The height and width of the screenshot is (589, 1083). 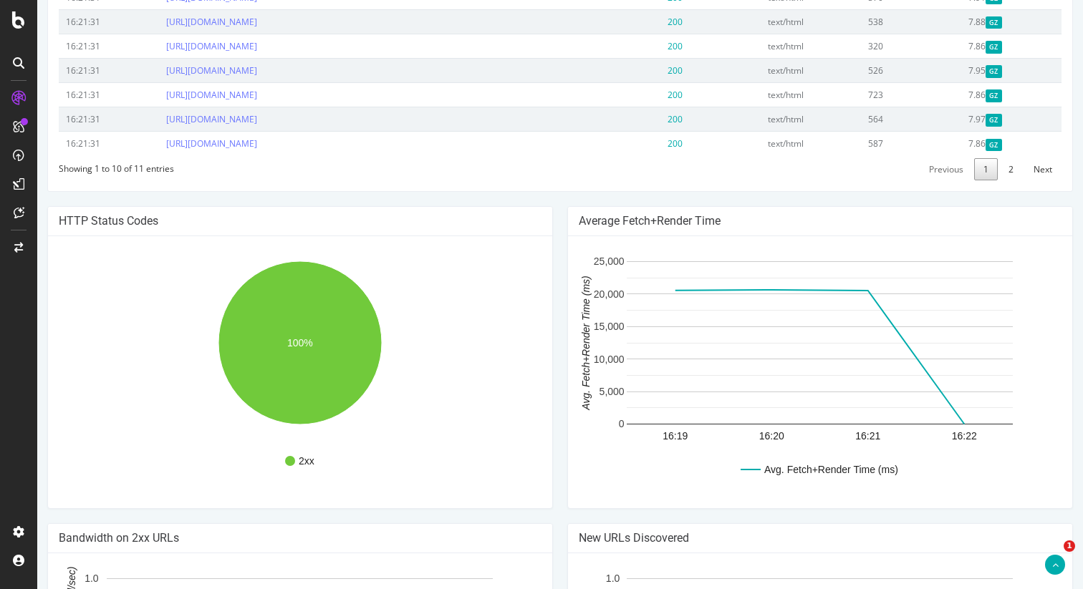 What do you see at coordinates (584, 424) in the screenshot?
I see `text: 0` at bounding box center [584, 424].